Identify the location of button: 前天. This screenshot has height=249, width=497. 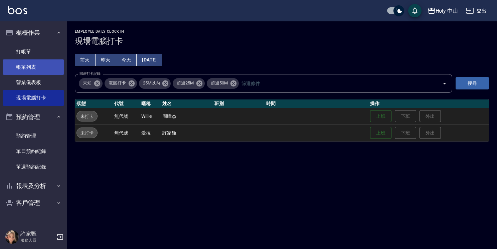
(85, 60).